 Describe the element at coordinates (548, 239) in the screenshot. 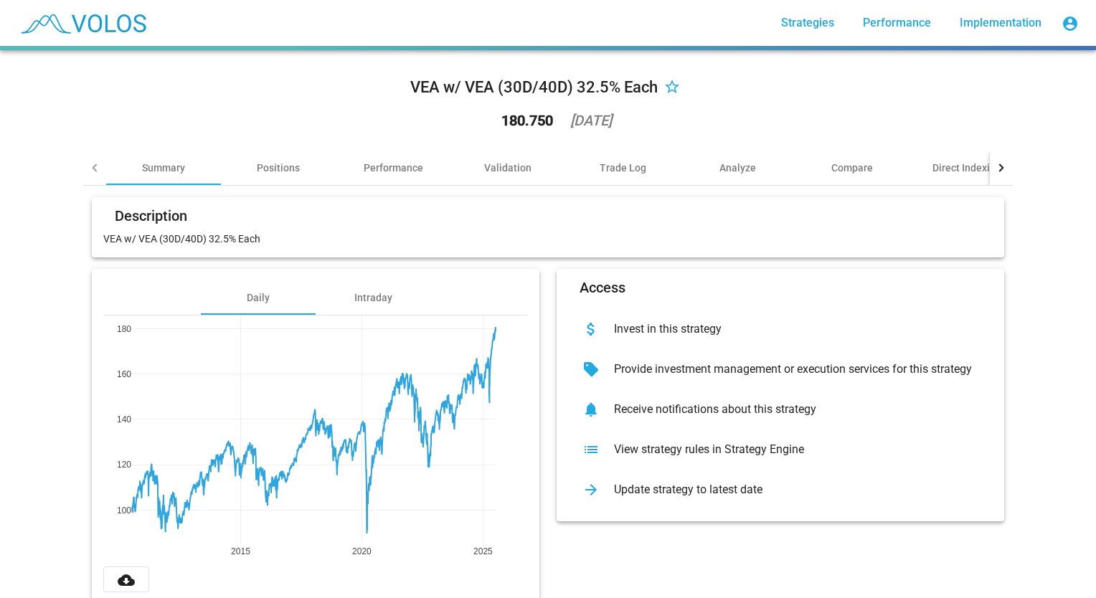

I see `p: VEA w/ VEA (30D/40D) 32.5% Each` at that location.